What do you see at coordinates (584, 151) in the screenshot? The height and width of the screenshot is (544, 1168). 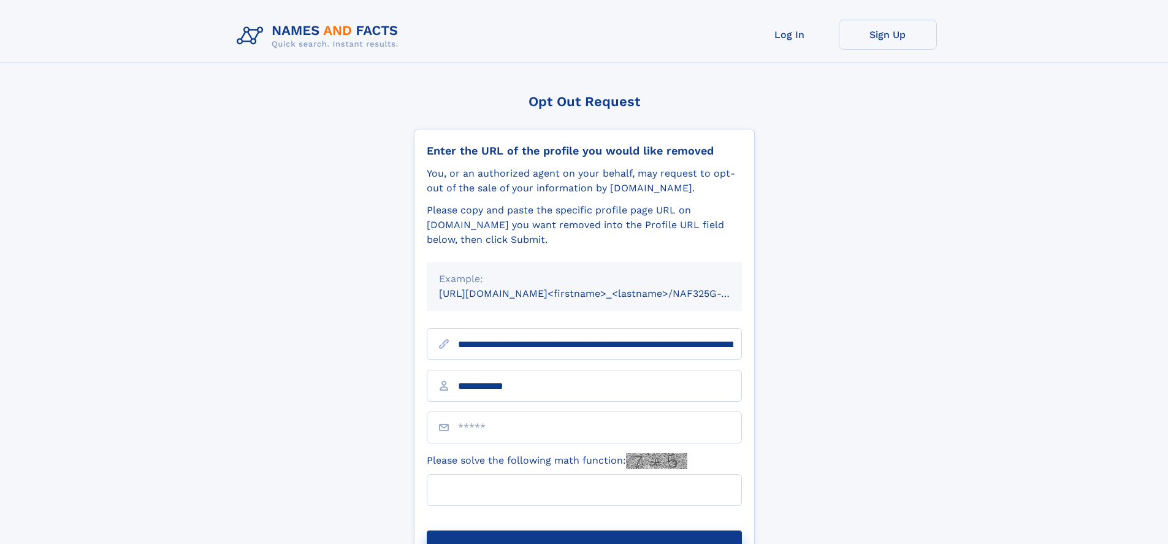 I see `div: Enter the URL of the profile you would like removed` at bounding box center [584, 151].